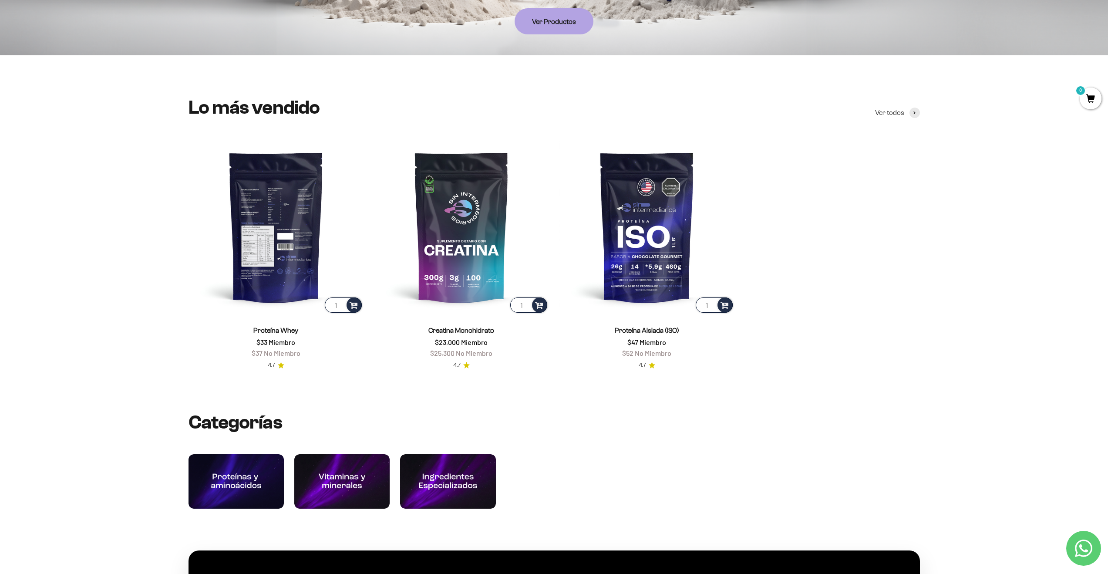 Image resolution: width=1108 pixels, height=574 pixels. What do you see at coordinates (262, 342) in the screenshot?
I see `span: $33` at bounding box center [262, 342].